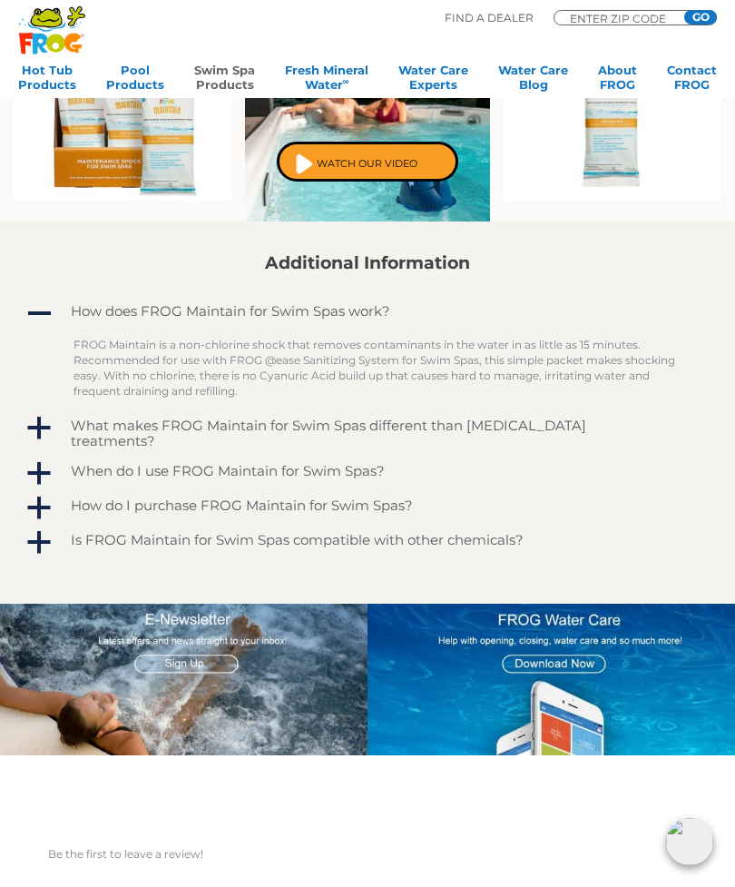  What do you see at coordinates (228, 470) in the screenshot?
I see `h4: When do I use FROG Maintain for Swim Spas?` at bounding box center [228, 470].